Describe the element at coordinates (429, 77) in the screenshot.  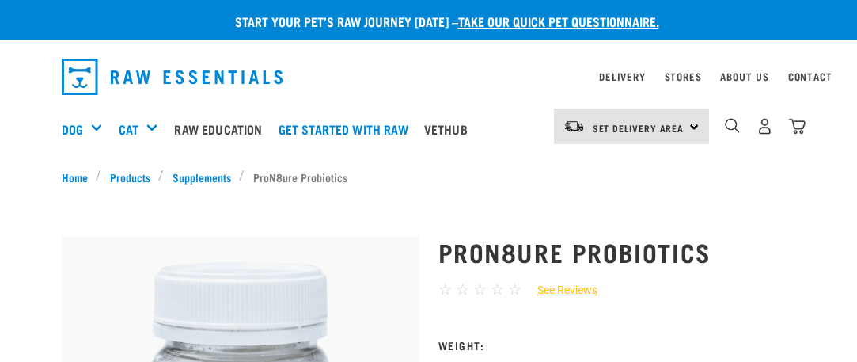
I see `nav: dropdown navigation` at that location.